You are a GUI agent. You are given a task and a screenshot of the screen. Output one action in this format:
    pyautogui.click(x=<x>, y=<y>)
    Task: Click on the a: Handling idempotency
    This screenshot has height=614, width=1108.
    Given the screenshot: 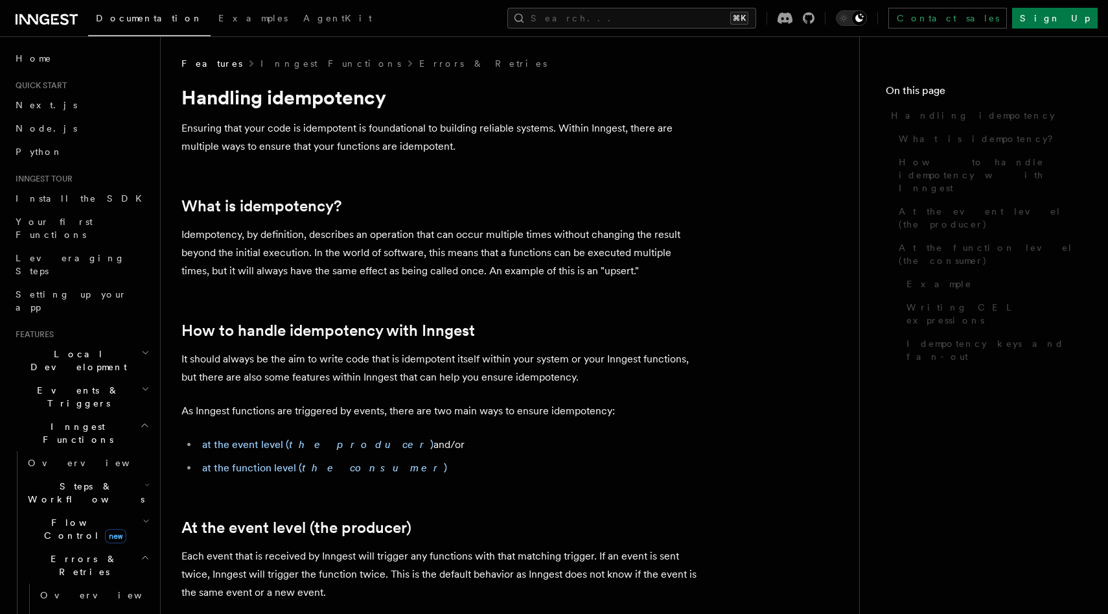 What is the action you would take?
    pyautogui.click(x=984, y=115)
    